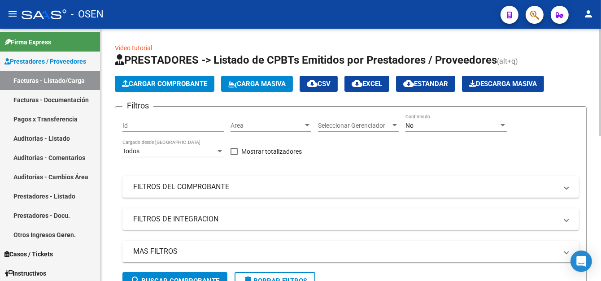 This screenshot has width=601, height=281. What do you see at coordinates (318, 84) in the screenshot?
I see `button: CSV` at bounding box center [318, 84].